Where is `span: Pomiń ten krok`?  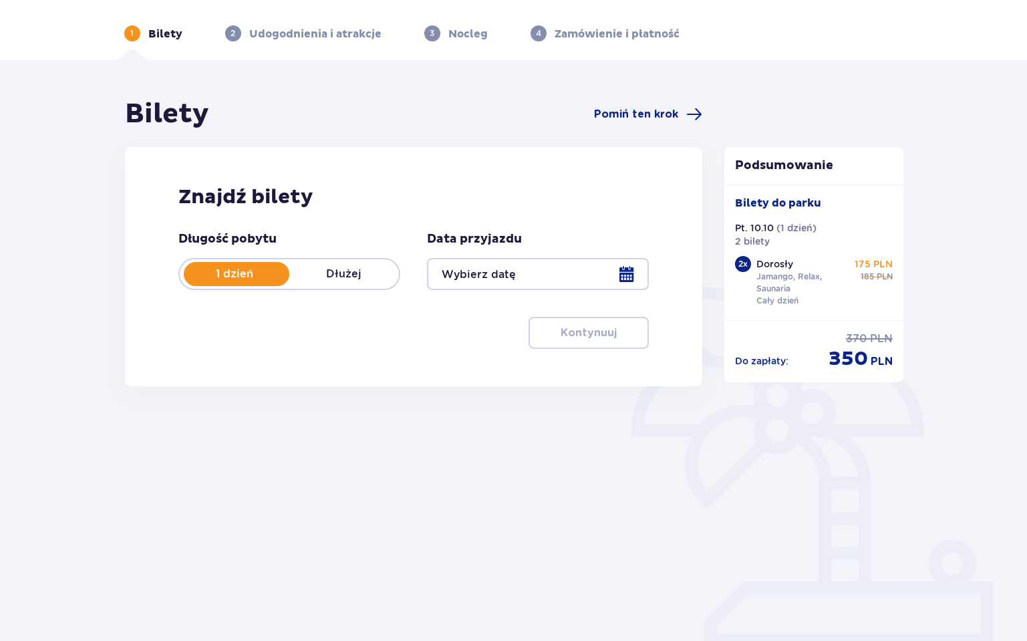 span: Pomiń ten krok is located at coordinates (636, 114).